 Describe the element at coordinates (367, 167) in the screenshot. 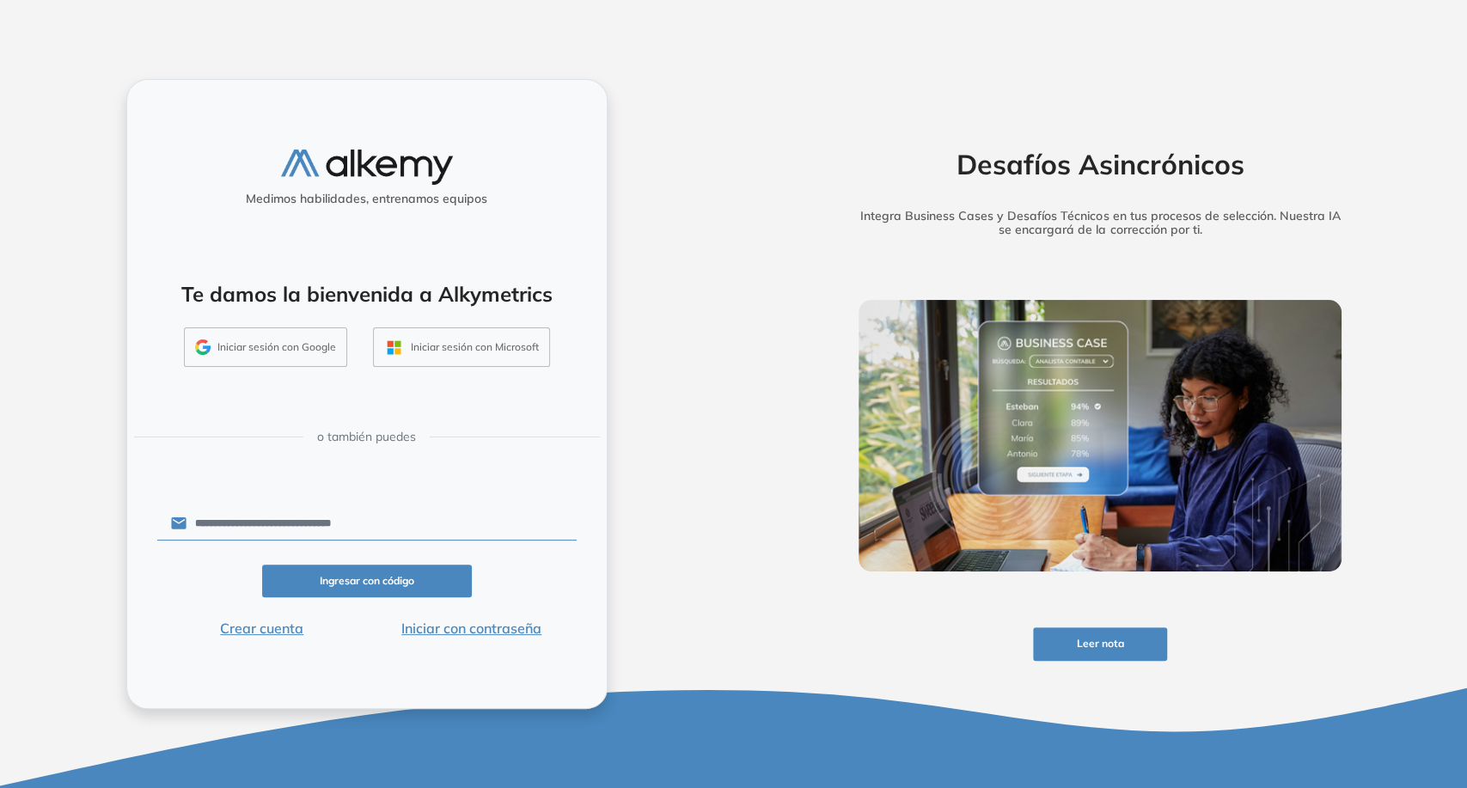

I see `img: logo-alkemy` at that location.